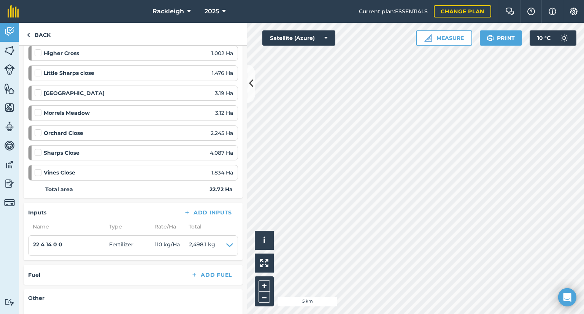 This screenshot has width=584, height=314. What do you see at coordinates (222, 53) in the screenshot?
I see `span: 1.002 Ha` at bounding box center [222, 53].